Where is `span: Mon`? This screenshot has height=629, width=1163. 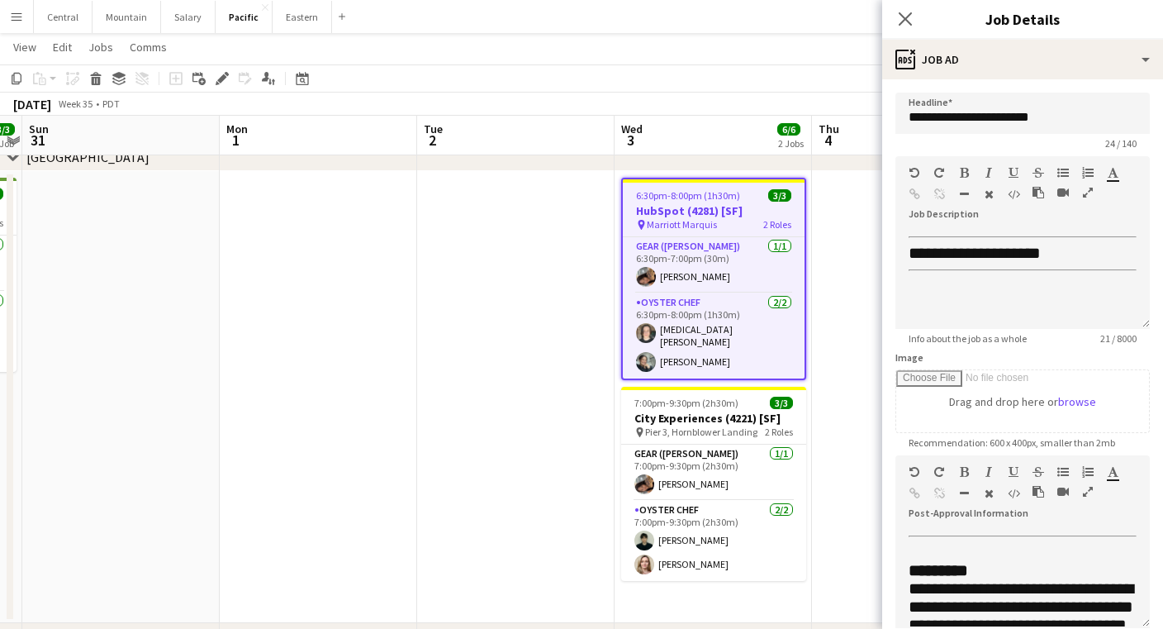 span: Mon is located at coordinates (237, 129).